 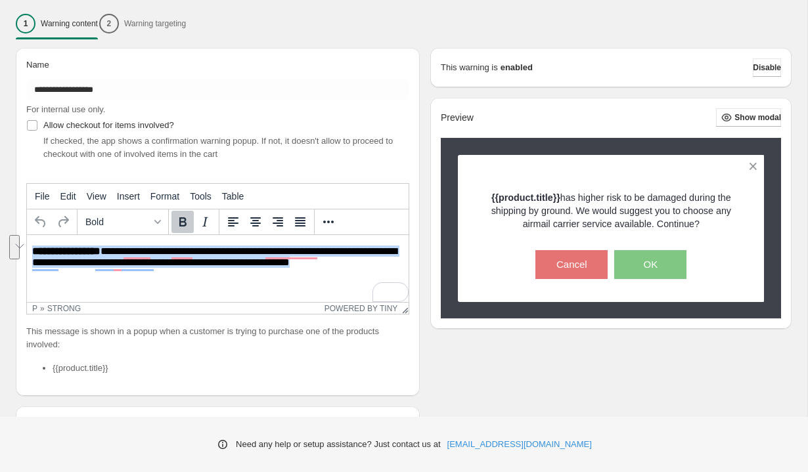 What do you see at coordinates (26, 24) in the screenshot?
I see `div: 1` at bounding box center [26, 24].